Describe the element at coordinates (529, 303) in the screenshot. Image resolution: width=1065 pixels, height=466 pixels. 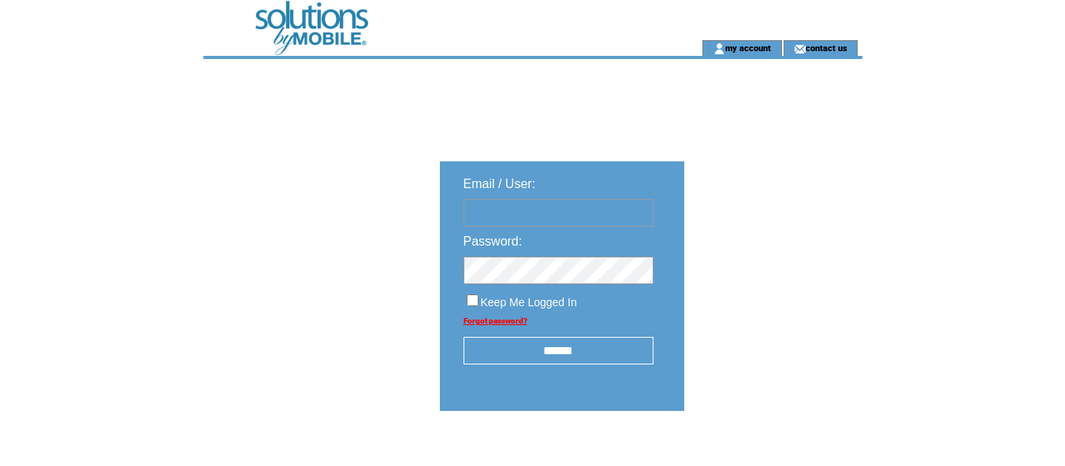
I see `span: Keep Me Logged In` at that location.